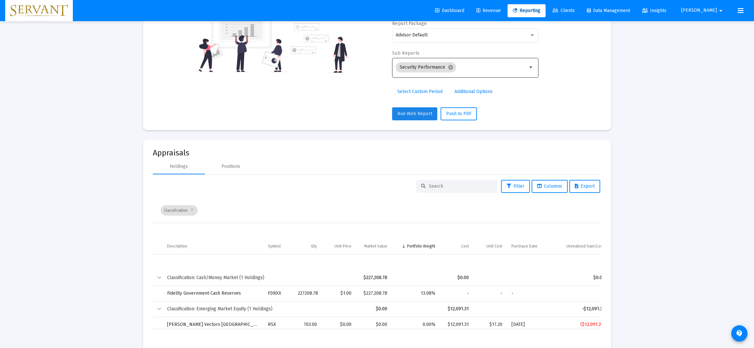  I want to click on div: ($12,091.31), so click(580, 324).